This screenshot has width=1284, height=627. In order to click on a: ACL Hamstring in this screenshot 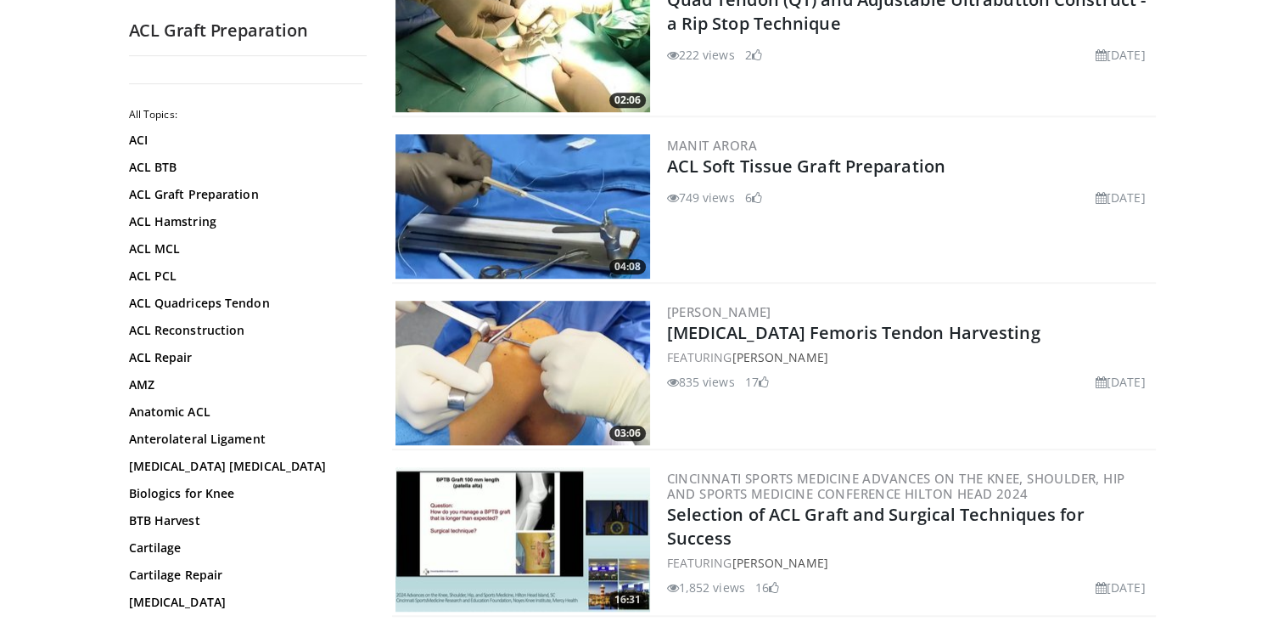, I will do `click(244, 222)`.